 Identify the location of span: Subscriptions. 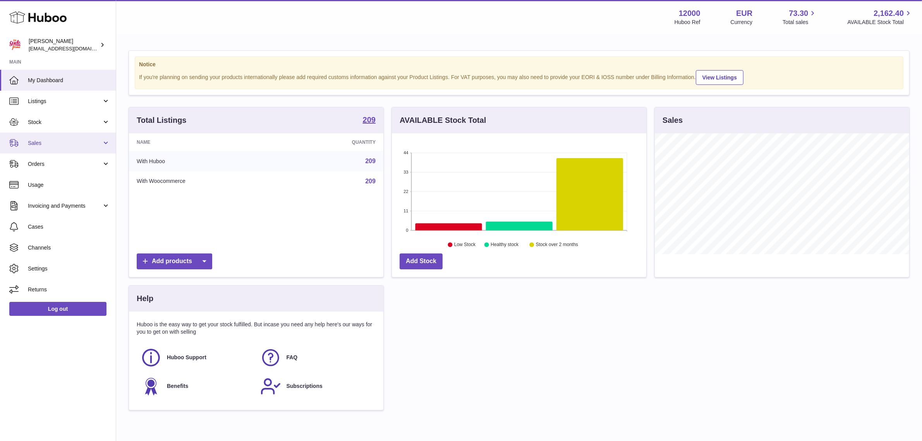
(304, 386).